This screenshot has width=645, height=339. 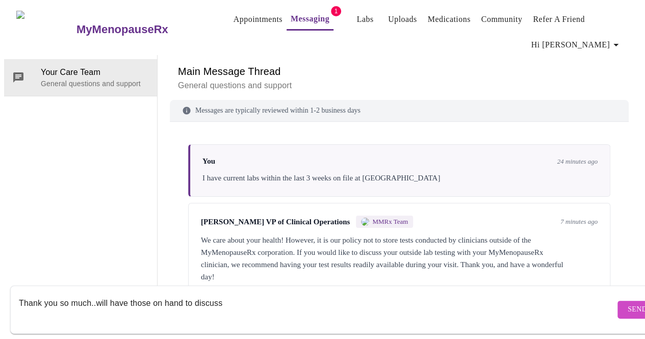 I want to click on h3: MyMenopauseRx, so click(x=122, y=30).